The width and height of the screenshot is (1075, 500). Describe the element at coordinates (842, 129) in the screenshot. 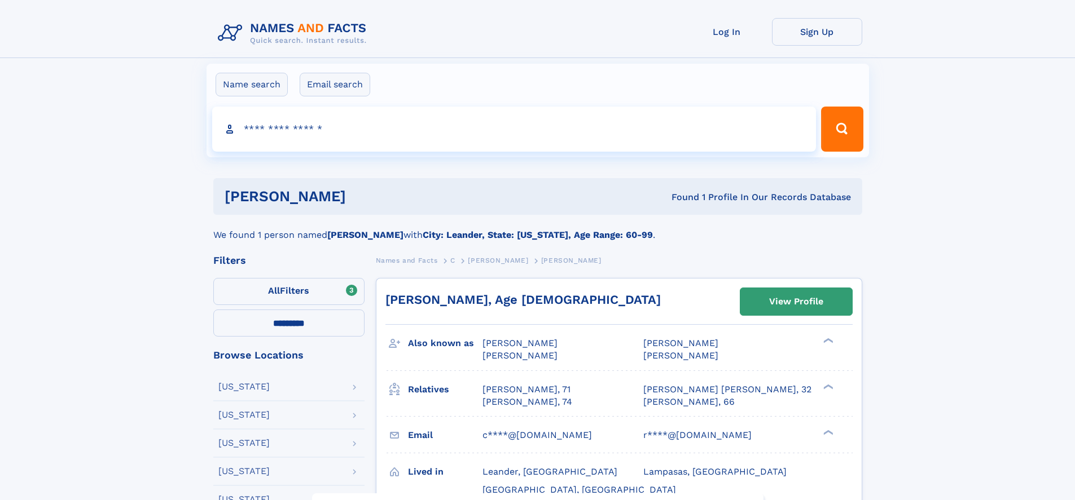

I see `button: Search Button` at that location.